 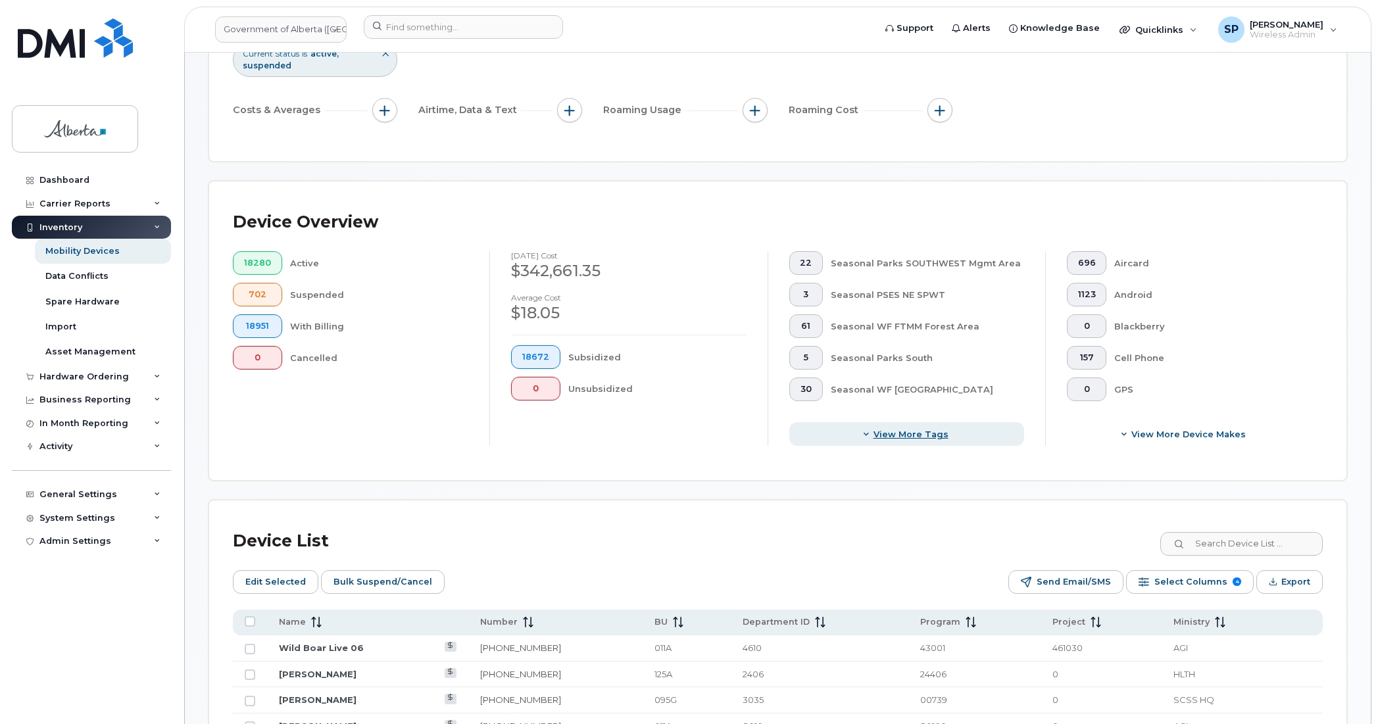 I want to click on span: 24406, so click(x=933, y=674).